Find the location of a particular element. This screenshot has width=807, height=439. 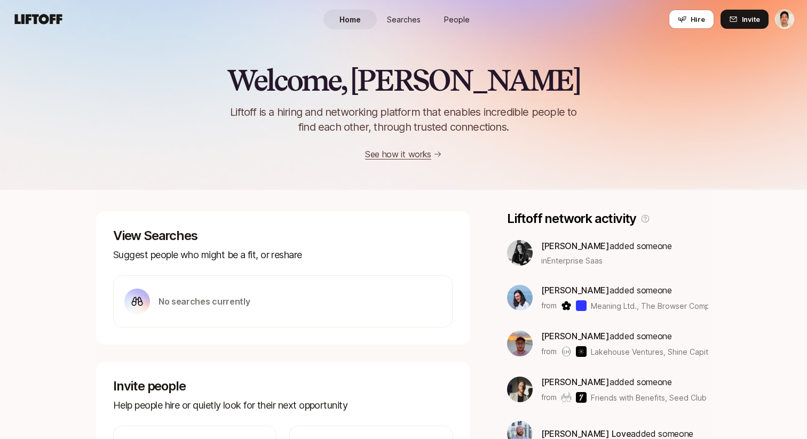

span: People is located at coordinates (457, 19).